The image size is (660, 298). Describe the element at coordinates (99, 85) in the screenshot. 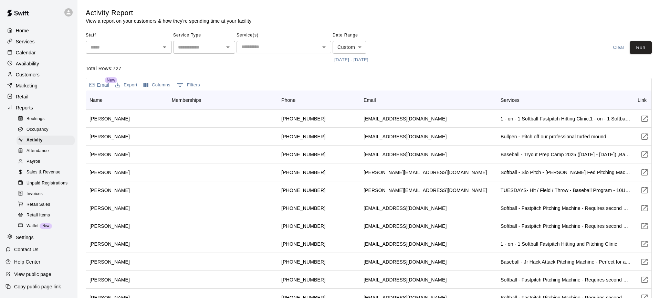

I see `button: Email` at that location.